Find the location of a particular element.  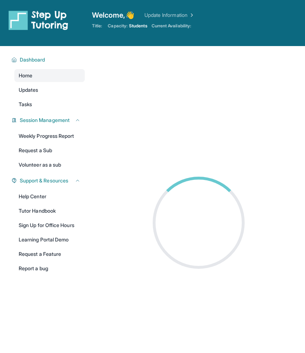

span: Welcome, 👋 is located at coordinates (113, 15).